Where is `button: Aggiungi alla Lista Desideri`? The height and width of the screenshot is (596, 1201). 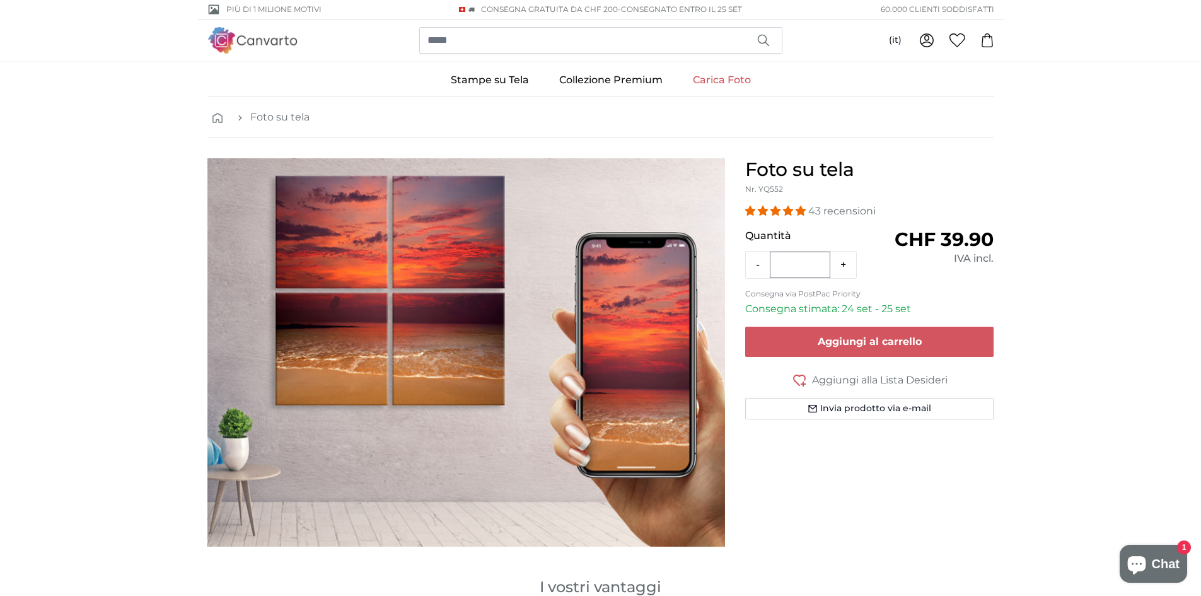 button: Aggiungi alla Lista Desideri is located at coordinates (869, 380).